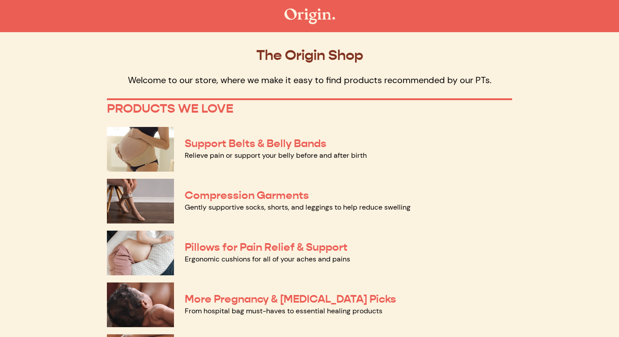  I want to click on a: Support Belts & Belly Bands, so click(255, 144).